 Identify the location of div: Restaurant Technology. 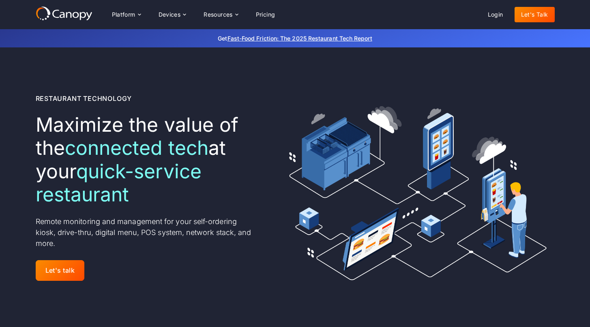
(84, 98).